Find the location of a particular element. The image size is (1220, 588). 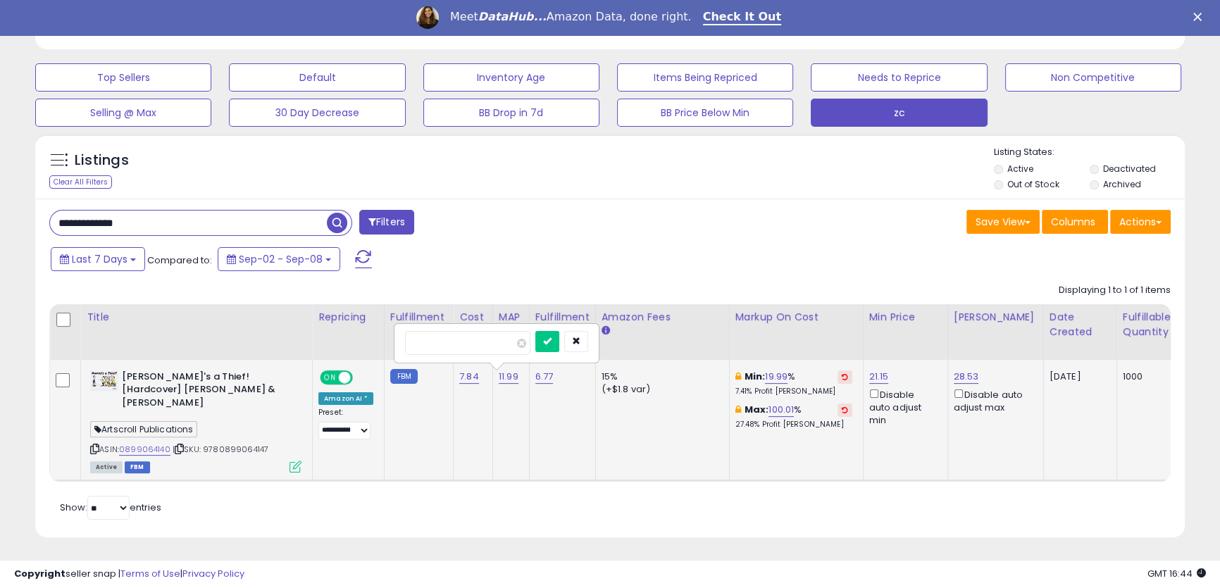

i: This overrides the store level max markup for this listing is located at coordinates (738, 409).